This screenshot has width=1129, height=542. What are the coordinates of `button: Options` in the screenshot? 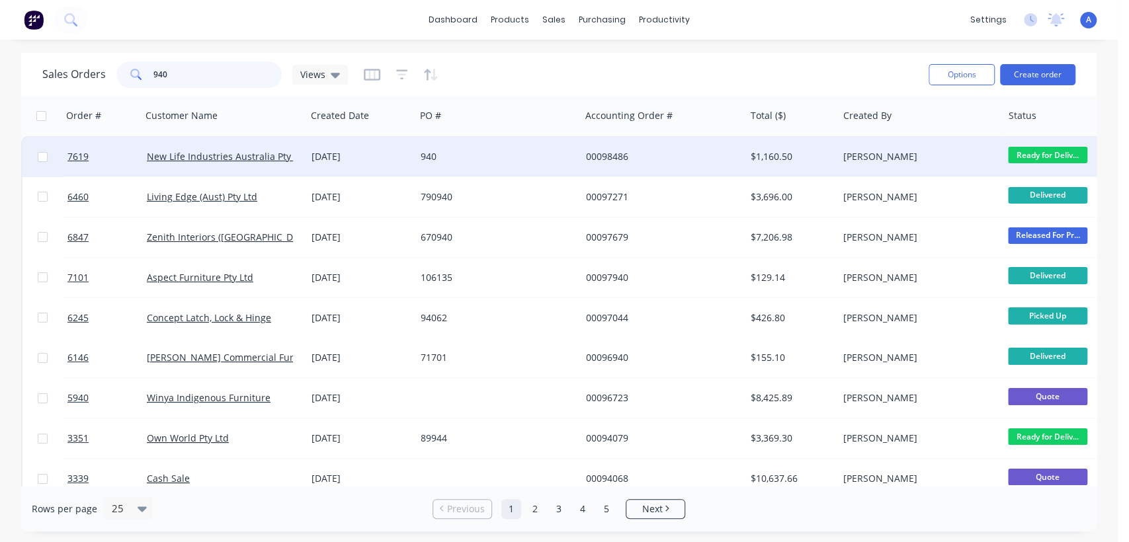 It's located at (962, 75).